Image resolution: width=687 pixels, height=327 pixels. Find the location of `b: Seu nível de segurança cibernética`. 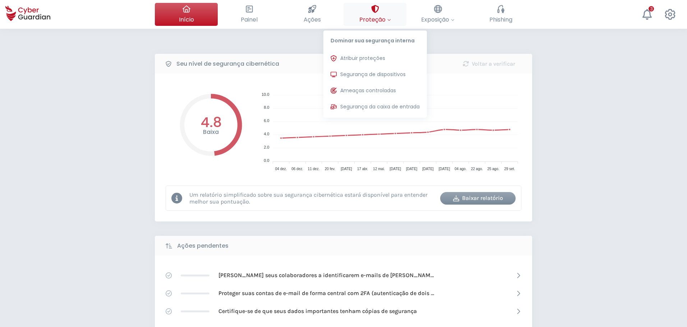

b: Seu nível de segurança cibernética is located at coordinates (228, 64).